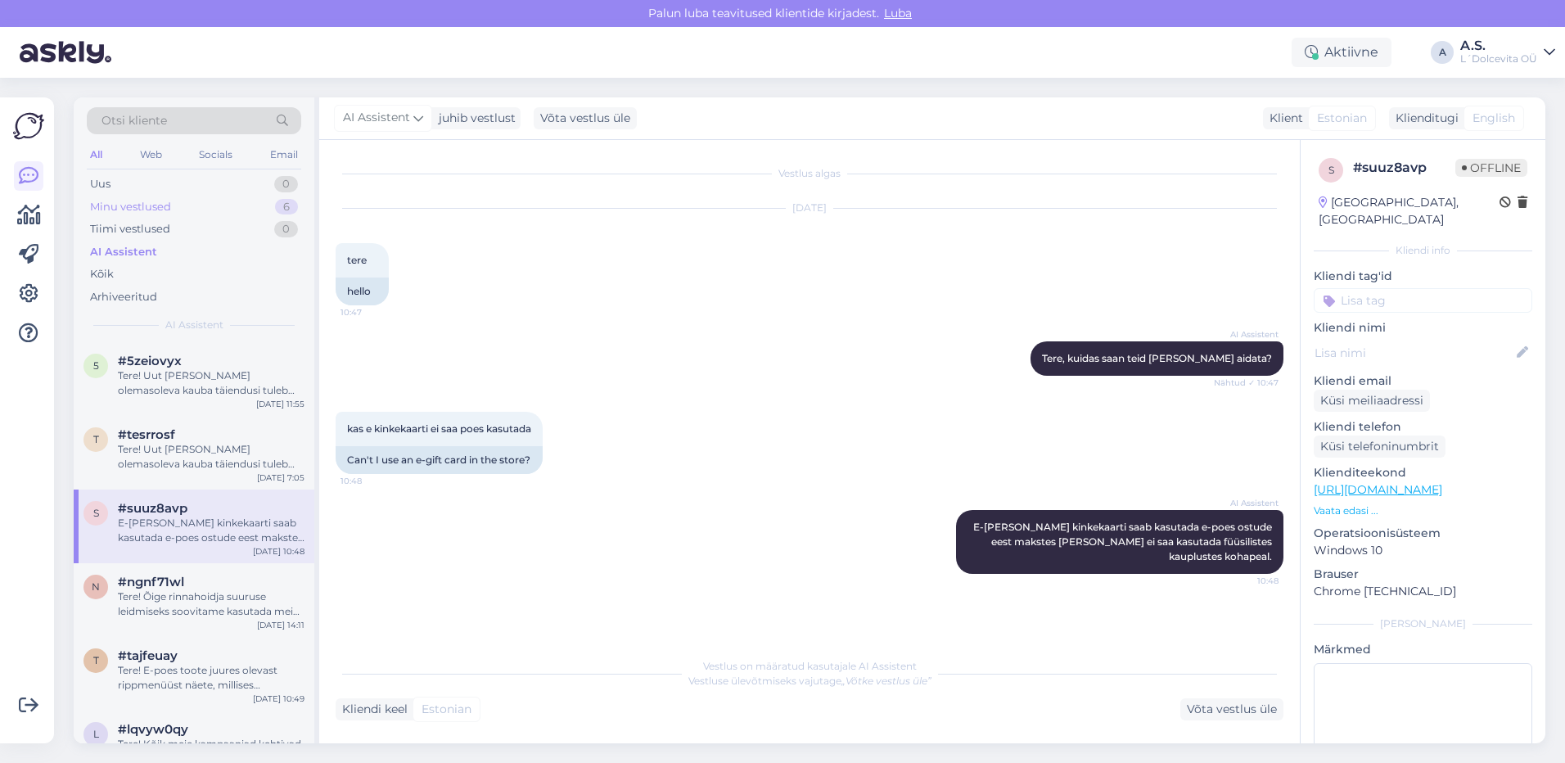  What do you see at coordinates (810, 174) in the screenshot?
I see `div: Vestlus algas` at bounding box center [810, 174].